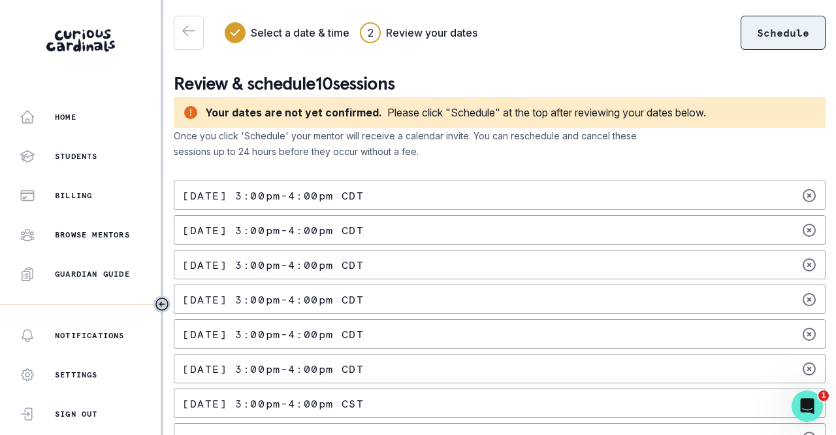 This screenshot has height=435, width=836. What do you see at coordinates (162, 304) in the screenshot?
I see `button: Toggle sidebar` at bounding box center [162, 304].